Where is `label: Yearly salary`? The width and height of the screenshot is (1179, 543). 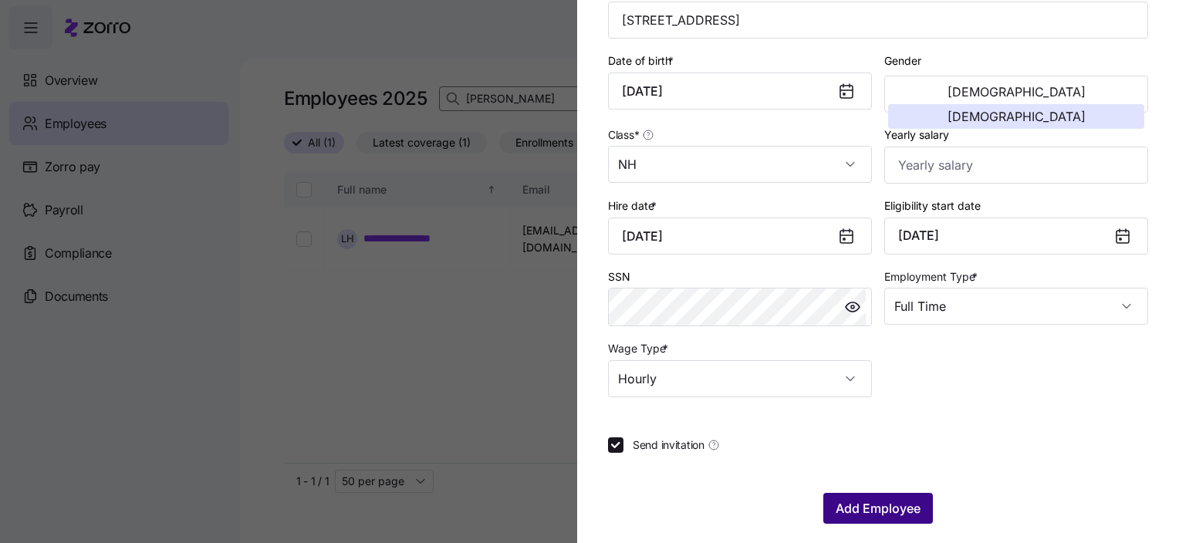
label: Yearly salary is located at coordinates (917, 135).